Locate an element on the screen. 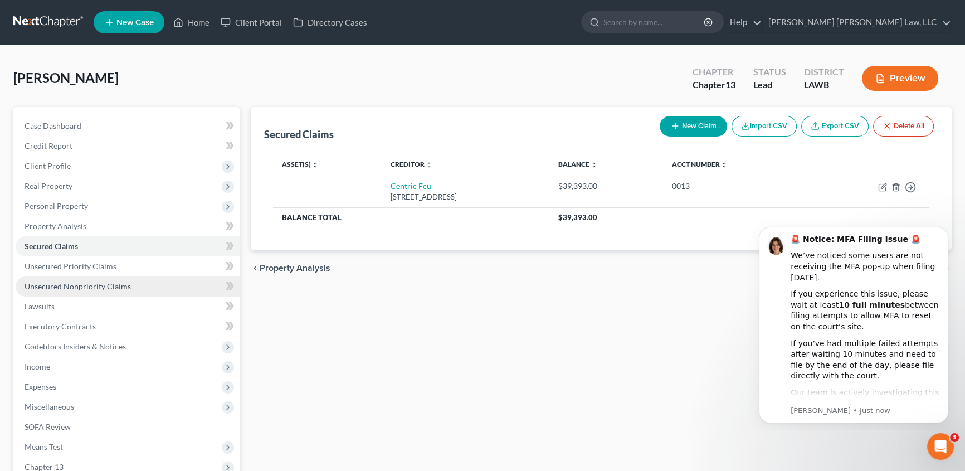  a: Help is located at coordinates (743, 22).